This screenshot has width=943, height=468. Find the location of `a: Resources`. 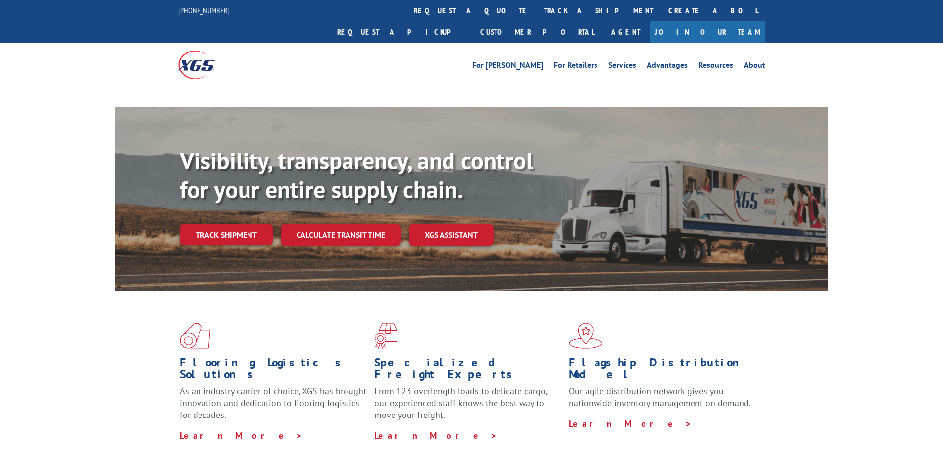

a: Resources is located at coordinates (716, 67).